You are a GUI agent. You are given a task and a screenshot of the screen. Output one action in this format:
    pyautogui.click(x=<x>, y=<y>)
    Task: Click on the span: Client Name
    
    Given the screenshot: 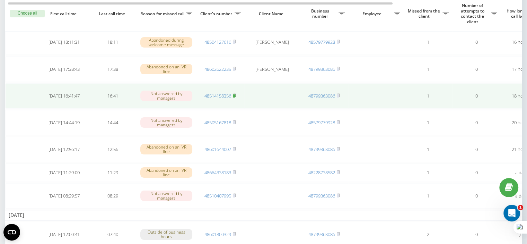 What is the action you would take?
    pyautogui.click(x=272, y=14)
    